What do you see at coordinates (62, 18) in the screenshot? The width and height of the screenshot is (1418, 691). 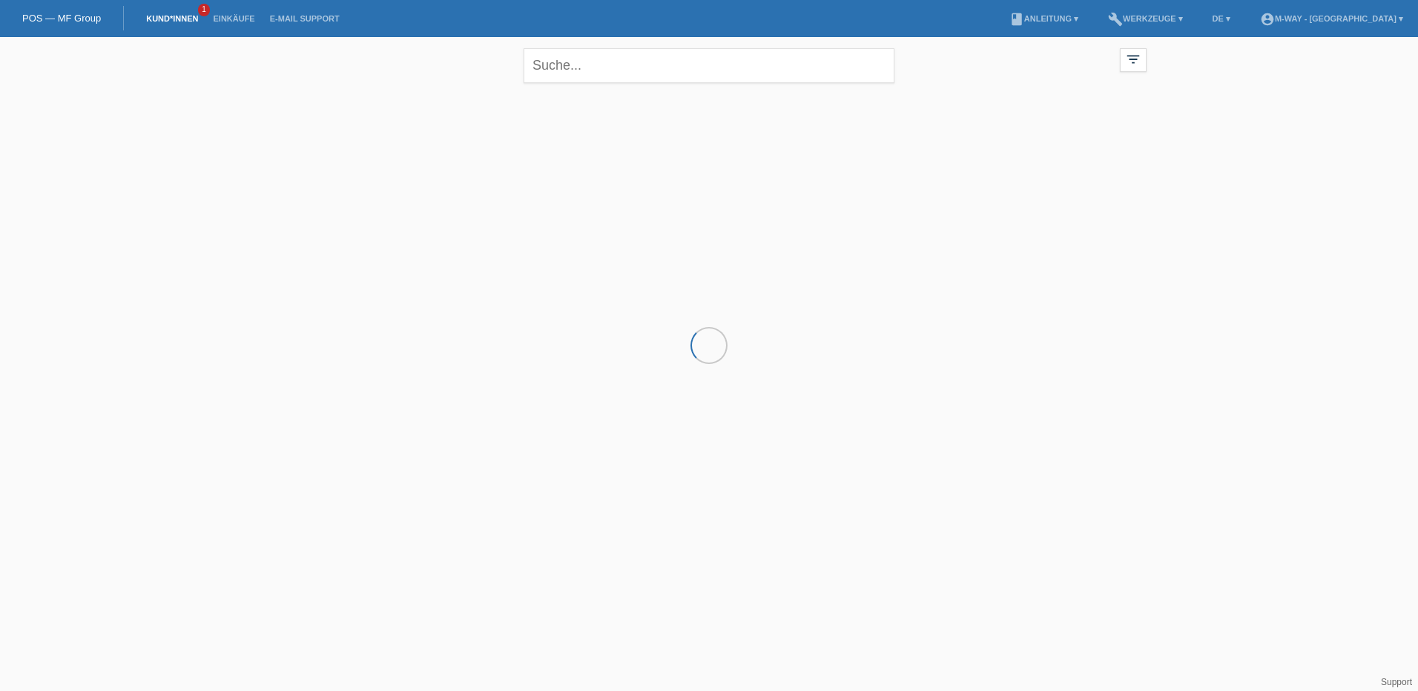 I see `a: POS — MF Group` at bounding box center [62, 18].